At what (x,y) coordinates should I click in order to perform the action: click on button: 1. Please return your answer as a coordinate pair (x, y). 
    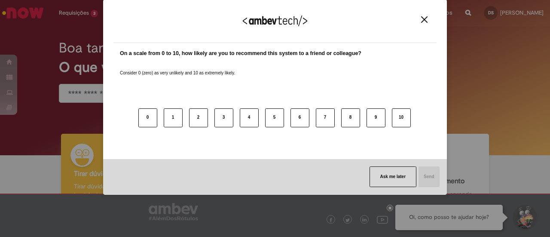
    Looking at the image, I should click on (173, 118).